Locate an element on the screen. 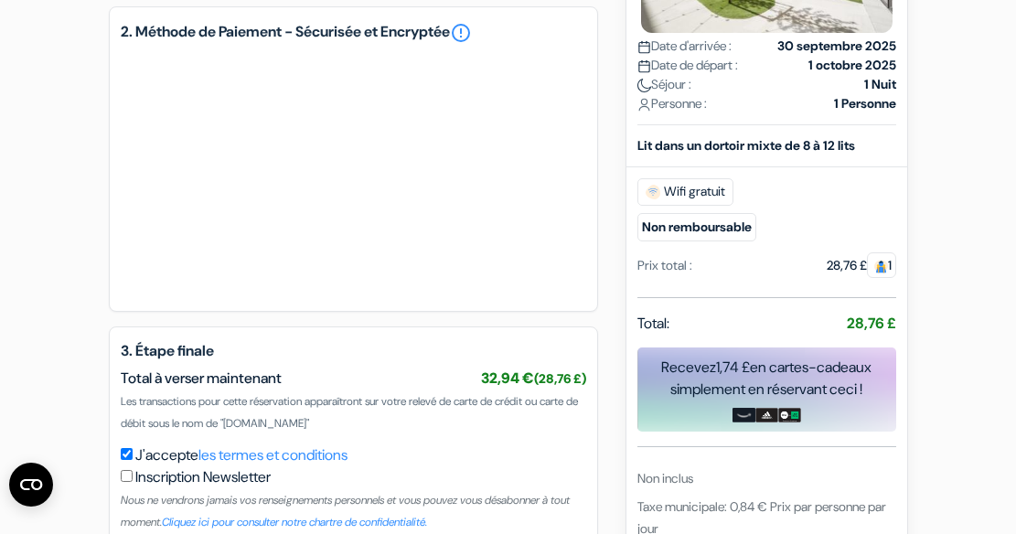  span: Date de départ : is located at coordinates (688, 65).